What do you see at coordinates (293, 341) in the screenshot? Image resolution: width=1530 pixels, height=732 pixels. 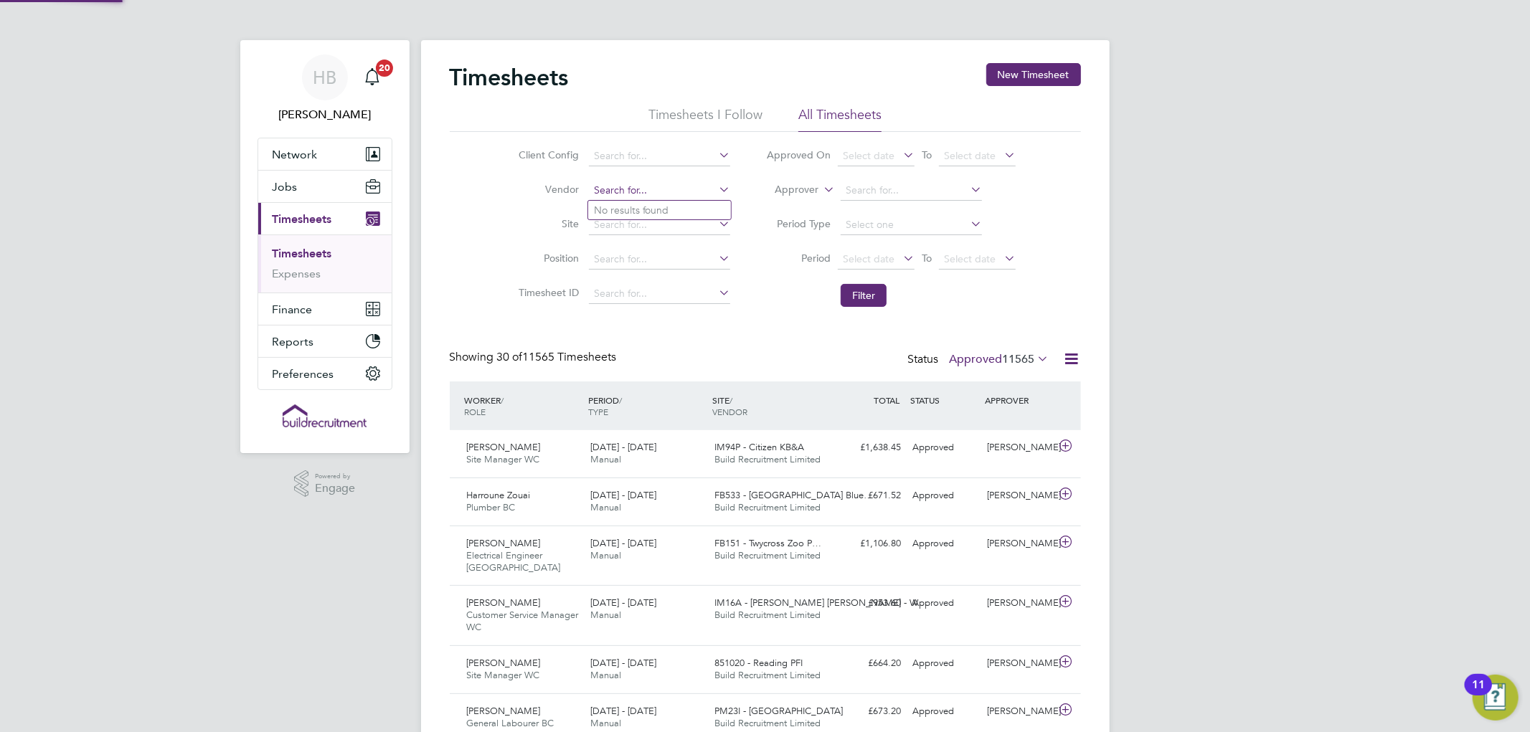 I see `span: Reports` at bounding box center [293, 341].